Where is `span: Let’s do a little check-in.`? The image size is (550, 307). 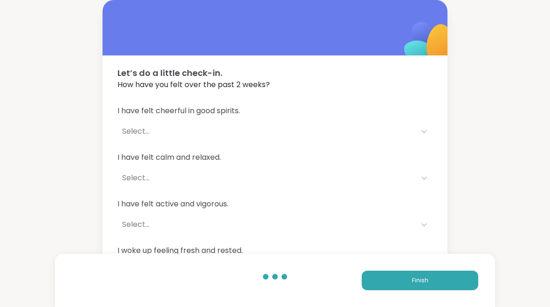 span: Let’s do a little check-in. is located at coordinates (275, 73).